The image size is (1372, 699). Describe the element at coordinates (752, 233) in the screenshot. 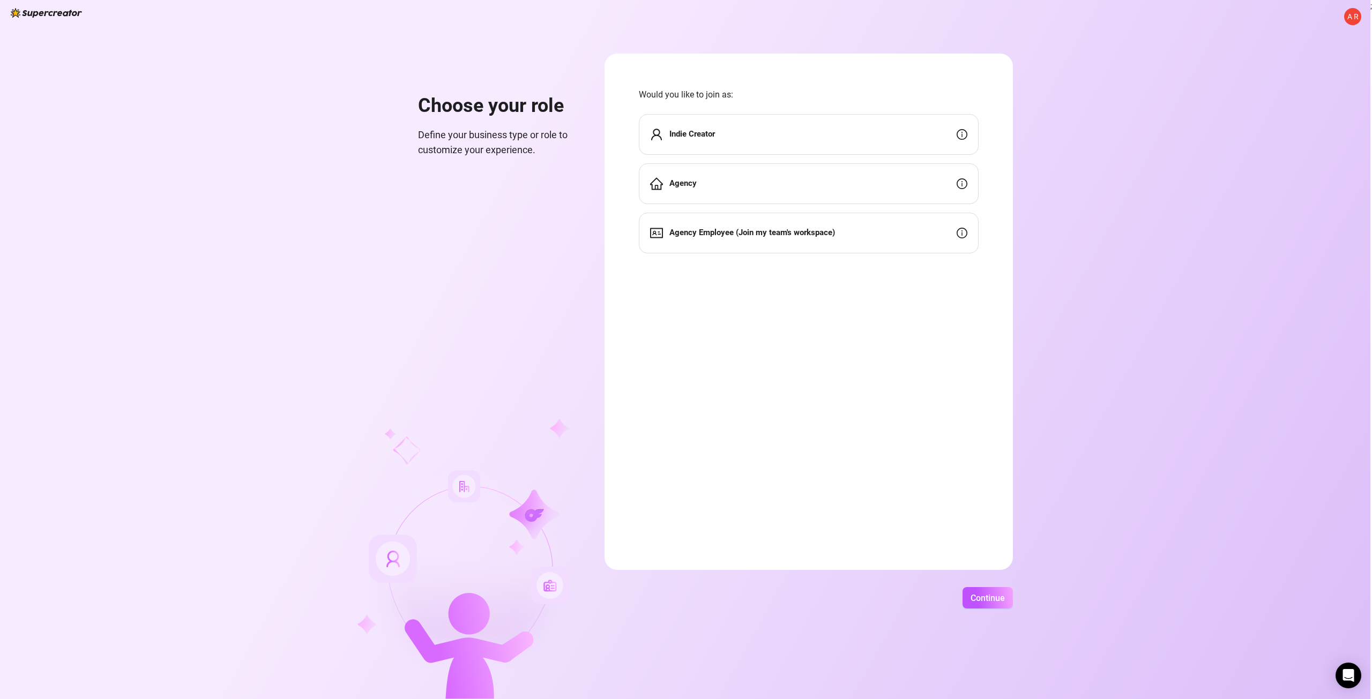

I see `strong: Agency Employee (Join my team's workspace)` at that location.